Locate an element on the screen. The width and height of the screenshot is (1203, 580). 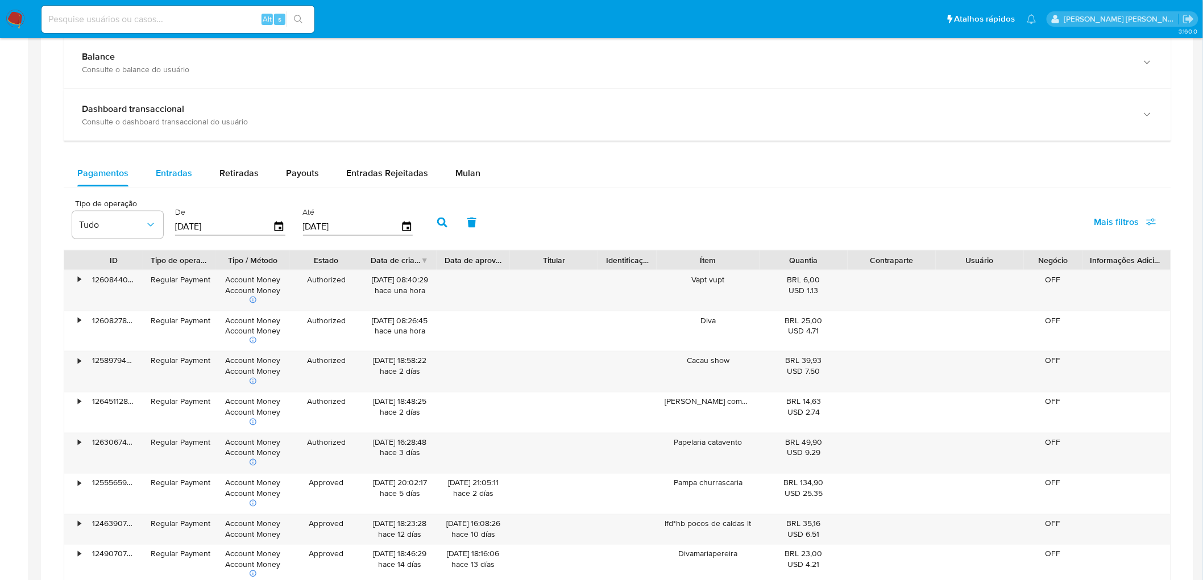
span: Alt is located at coordinates (267, 19).